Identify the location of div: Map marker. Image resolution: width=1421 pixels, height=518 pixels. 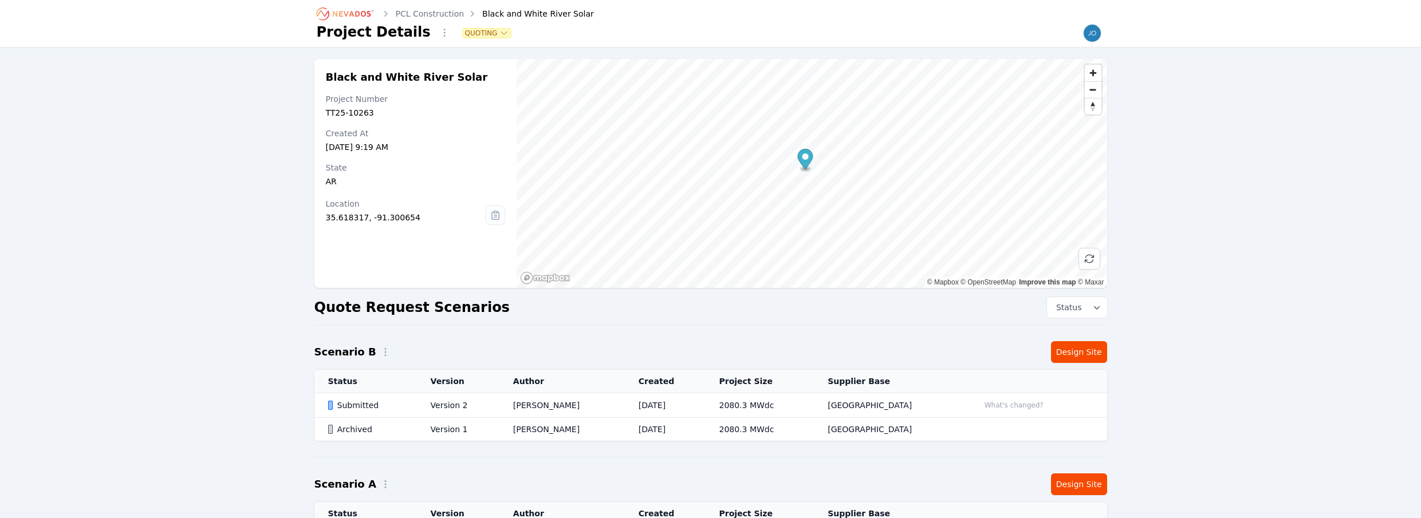
(805, 160).